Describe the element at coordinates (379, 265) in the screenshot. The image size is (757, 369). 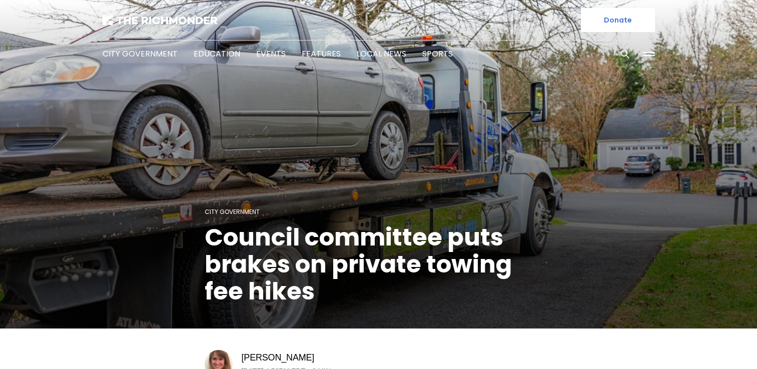
I see `h1: Council committee puts brakes on private towing fee hikes` at that location.